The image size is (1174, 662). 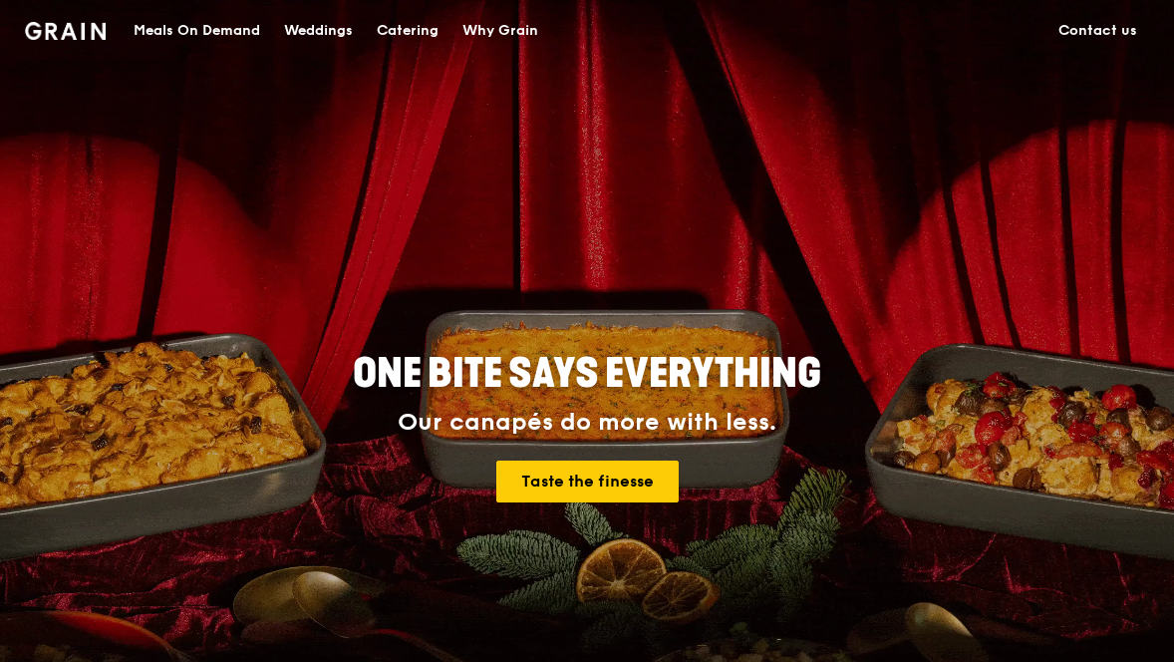 I want to click on div: Why Grain, so click(x=500, y=31).